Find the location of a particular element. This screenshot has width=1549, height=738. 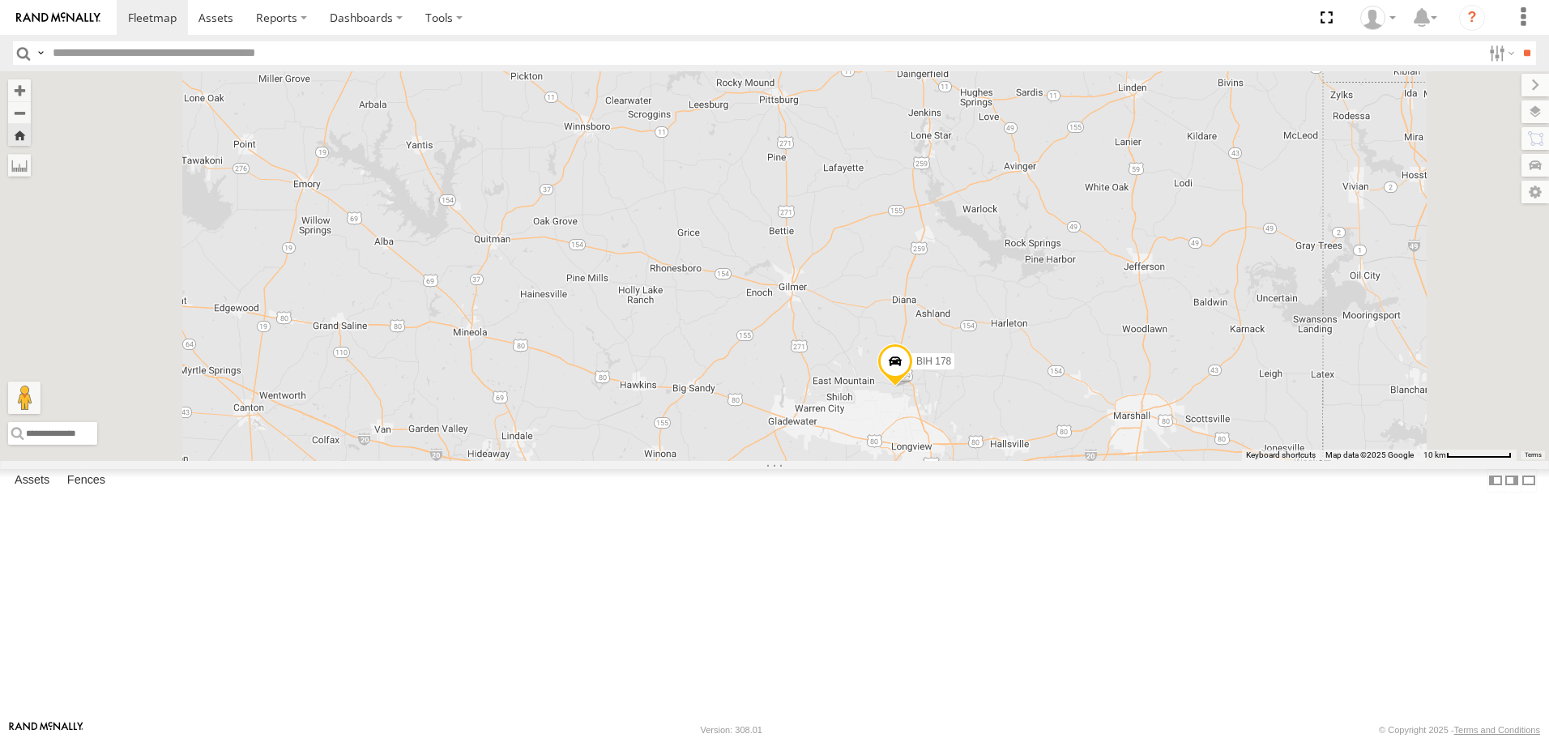

span: BIH 178 is located at coordinates (933, 361).